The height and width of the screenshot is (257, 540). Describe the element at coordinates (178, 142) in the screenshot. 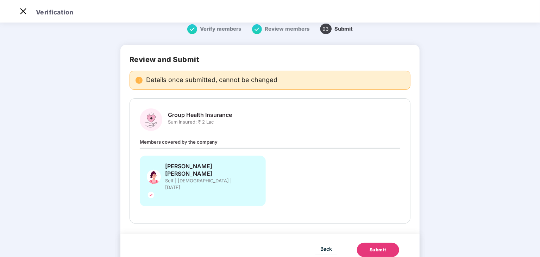

I see `span: Members covered by the company` at that location.